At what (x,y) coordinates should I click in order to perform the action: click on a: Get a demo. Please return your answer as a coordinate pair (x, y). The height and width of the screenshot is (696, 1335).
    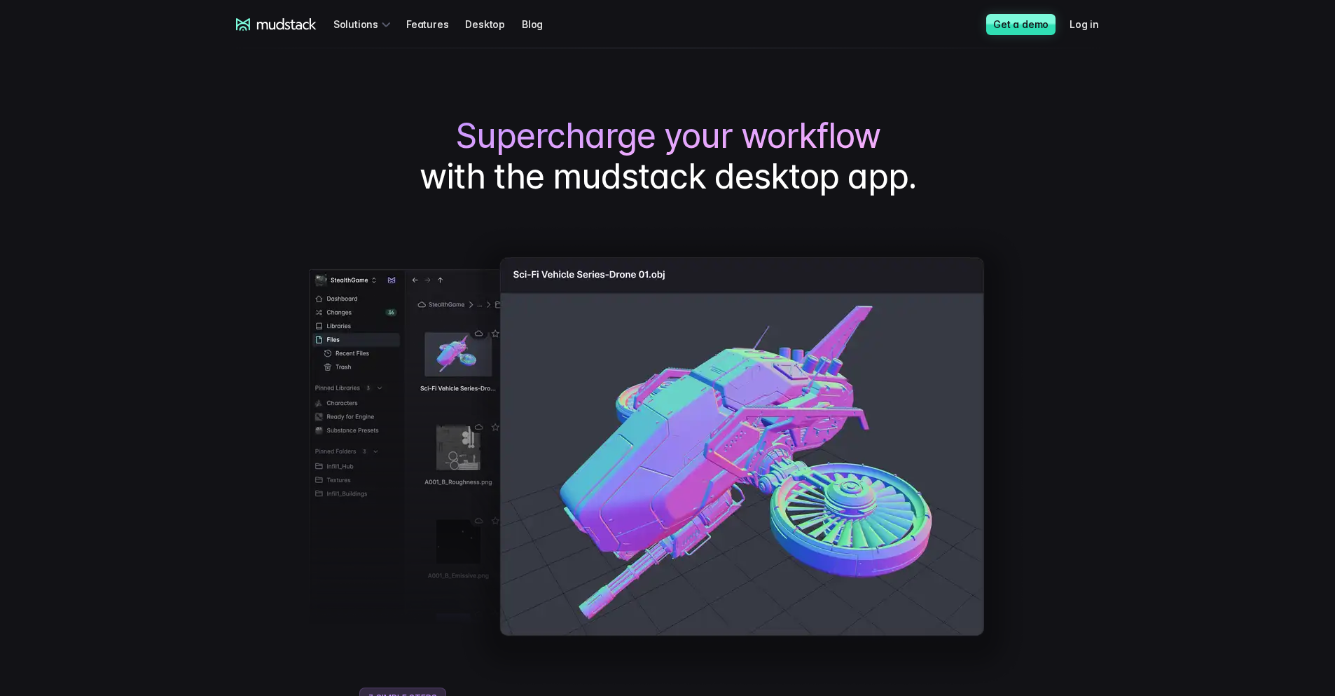
    Looking at the image, I should click on (1021, 25).